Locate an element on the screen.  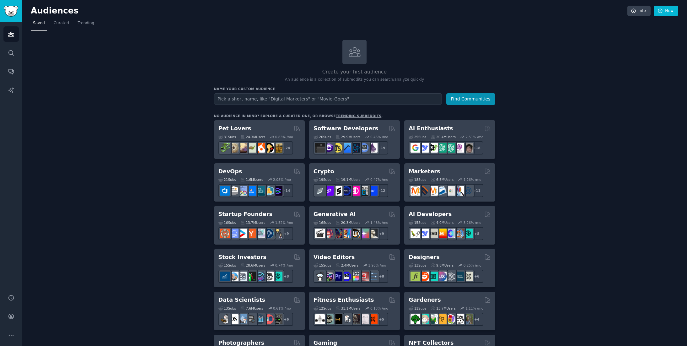
img: AskComputerScience is located at coordinates (364, 147).